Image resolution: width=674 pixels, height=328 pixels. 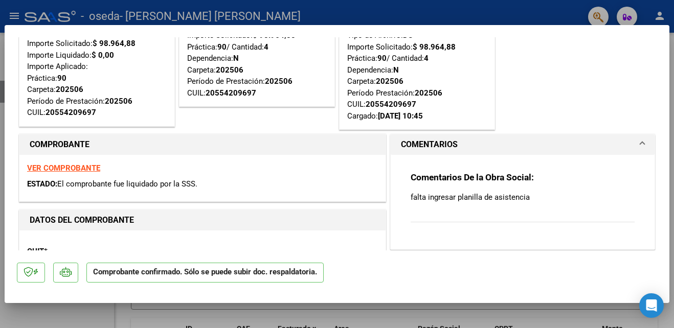 I want to click on div: Open Intercom Messenger, so click(x=651, y=306).